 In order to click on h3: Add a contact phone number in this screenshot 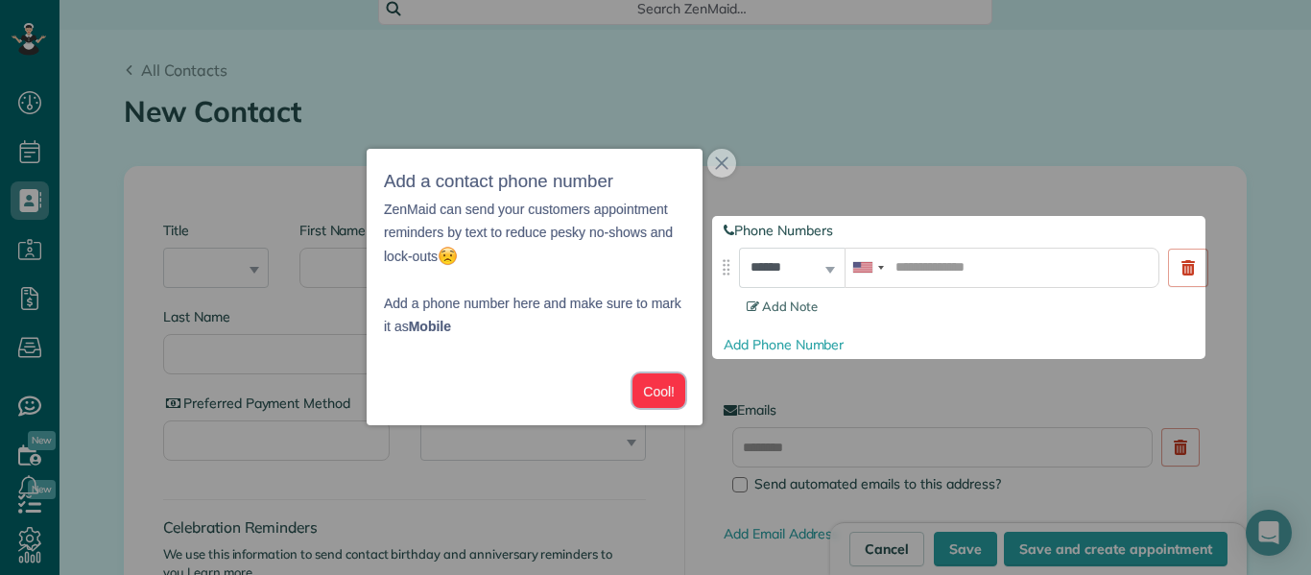, I will do `click(535, 181)`.